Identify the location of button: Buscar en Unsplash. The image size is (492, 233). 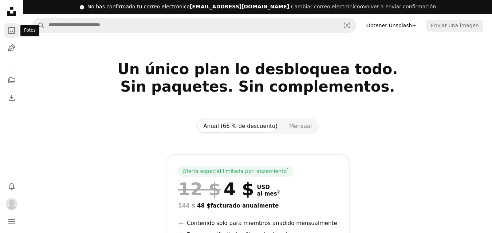
(39, 25).